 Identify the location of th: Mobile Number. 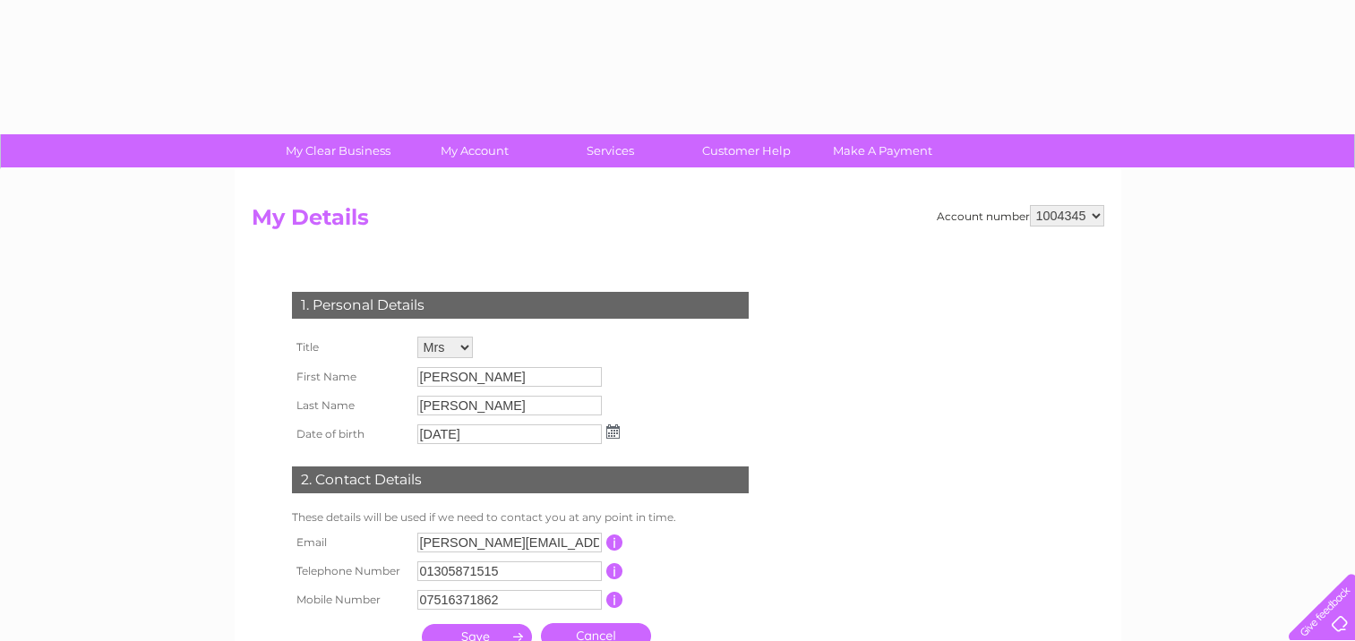
(350, 600).